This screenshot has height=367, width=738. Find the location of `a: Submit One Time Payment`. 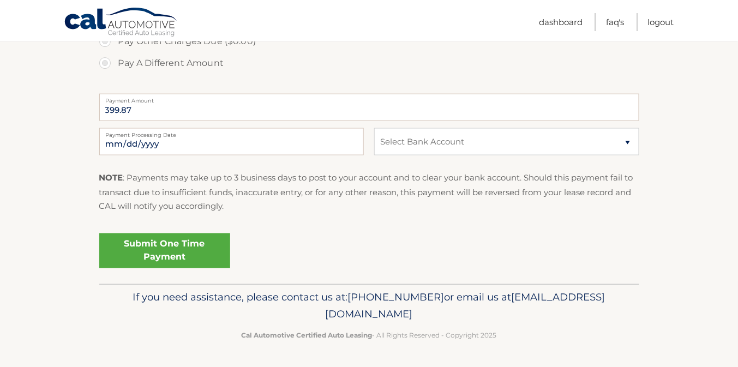

a: Submit One Time Payment is located at coordinates (165, 251).